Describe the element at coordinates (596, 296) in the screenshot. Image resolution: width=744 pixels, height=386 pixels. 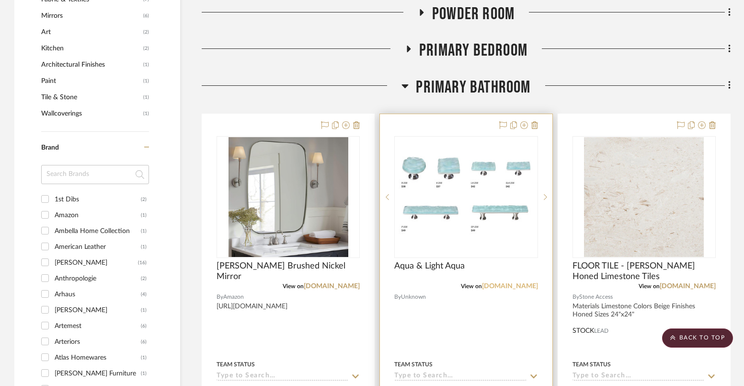
I see `span: Stone Access` at that location.